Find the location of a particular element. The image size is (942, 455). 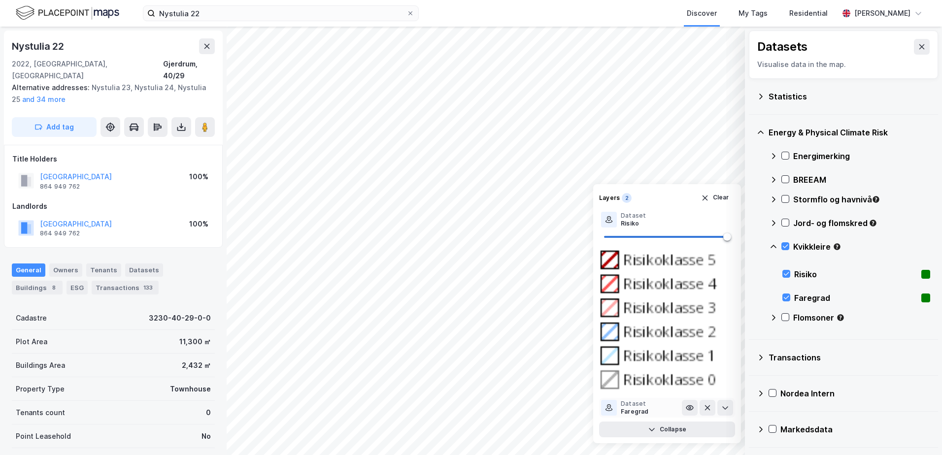

div: No is located at coordinates (206, 436).